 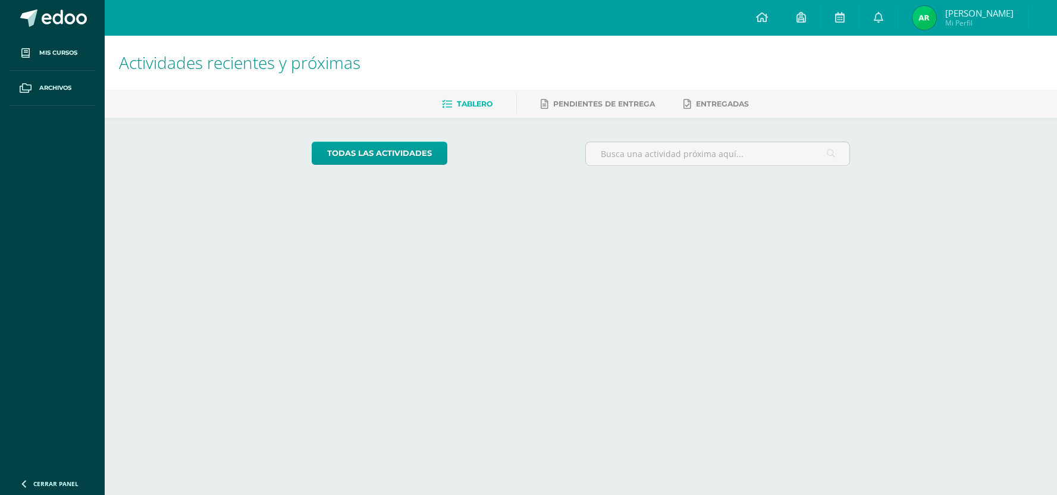 I want to click on img: f9be7f22a6404b4052d7942012a20df2.png, so click(x=925, y=18).